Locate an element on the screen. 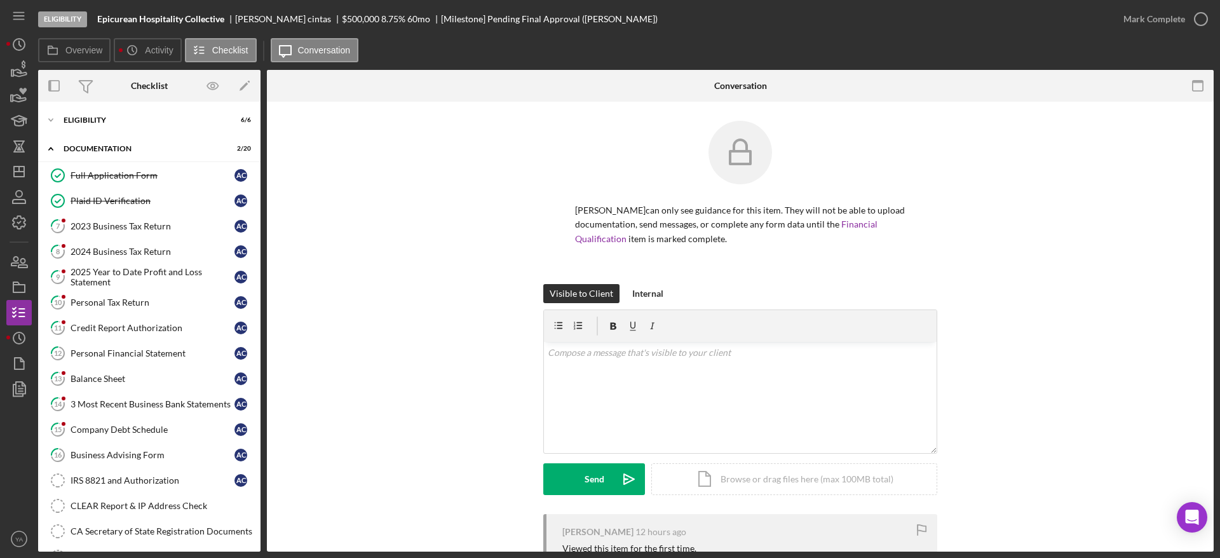 The height and width of the screenshot is (558, 1220). div: 3 Most Recent Business Bank Statements is located at coordinates (152, 404).